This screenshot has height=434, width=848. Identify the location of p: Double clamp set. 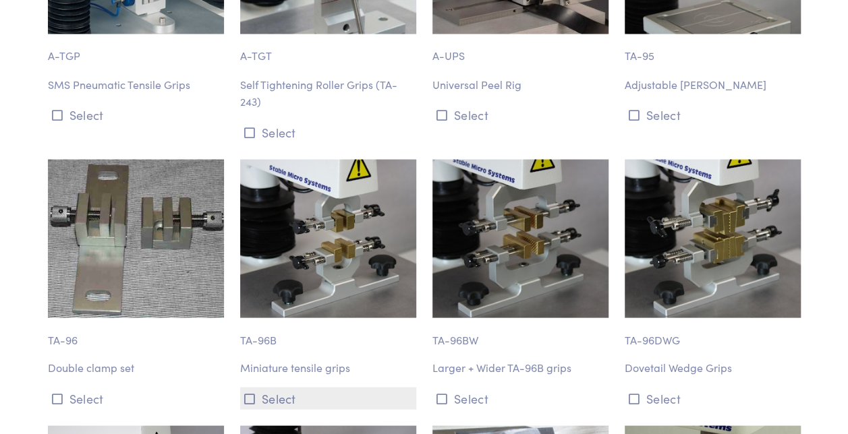
(136, 368).